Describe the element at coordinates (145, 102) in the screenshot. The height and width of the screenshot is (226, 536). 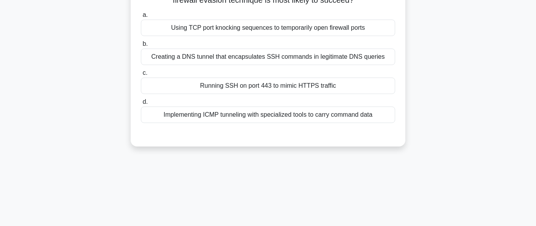
I see `span: d.` at that location.